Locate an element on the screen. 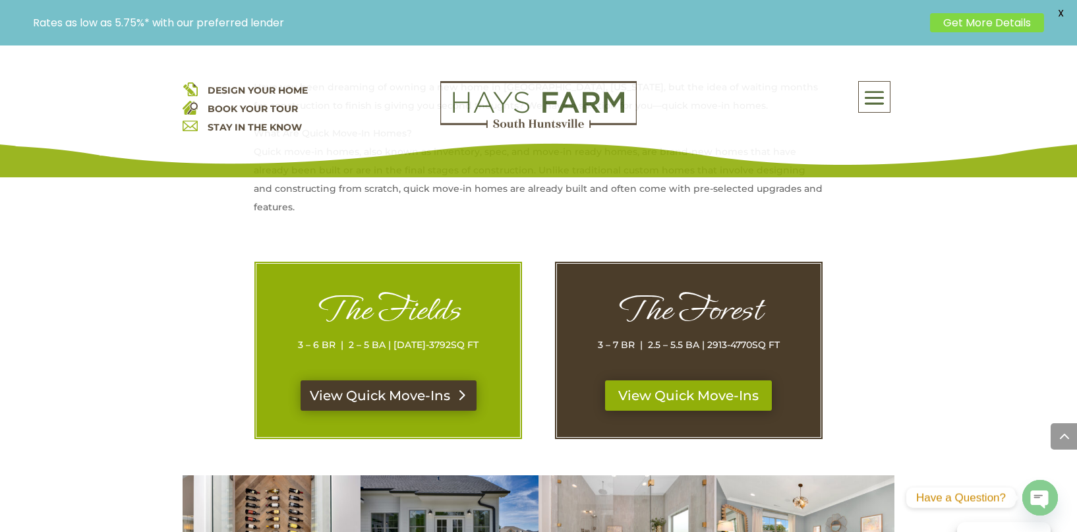  span: DESIGN YOUR HOME is located at coordinates (258, 90).